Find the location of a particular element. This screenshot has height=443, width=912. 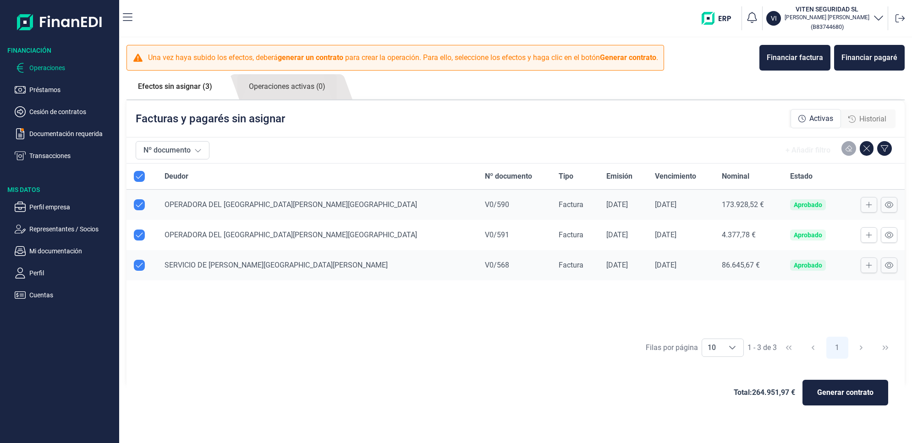

button: Representantes / Socios is located at coordinates (65, 229).